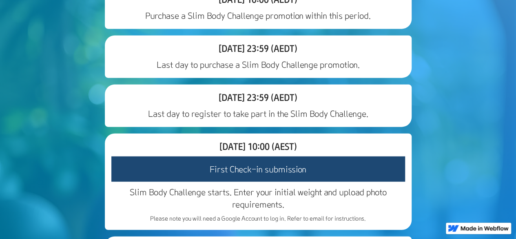 This screenshot has height=239, width=516. What do you see at coordinates (258, 64) in the screenshot?
I see `h3: Last day to purchase a Slim Body Challenge promotion.` at bounding box center [258, 64].